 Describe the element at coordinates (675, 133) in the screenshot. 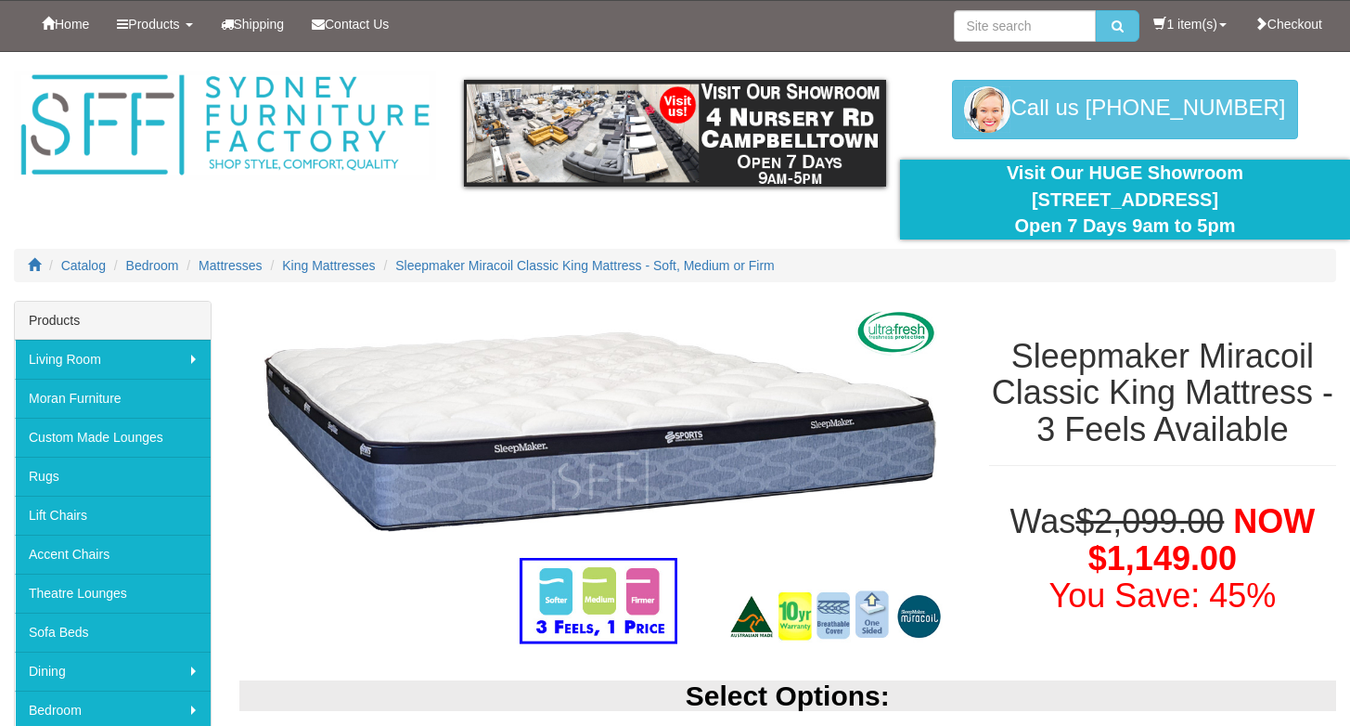

I see `img: showroom.gif` at that location.